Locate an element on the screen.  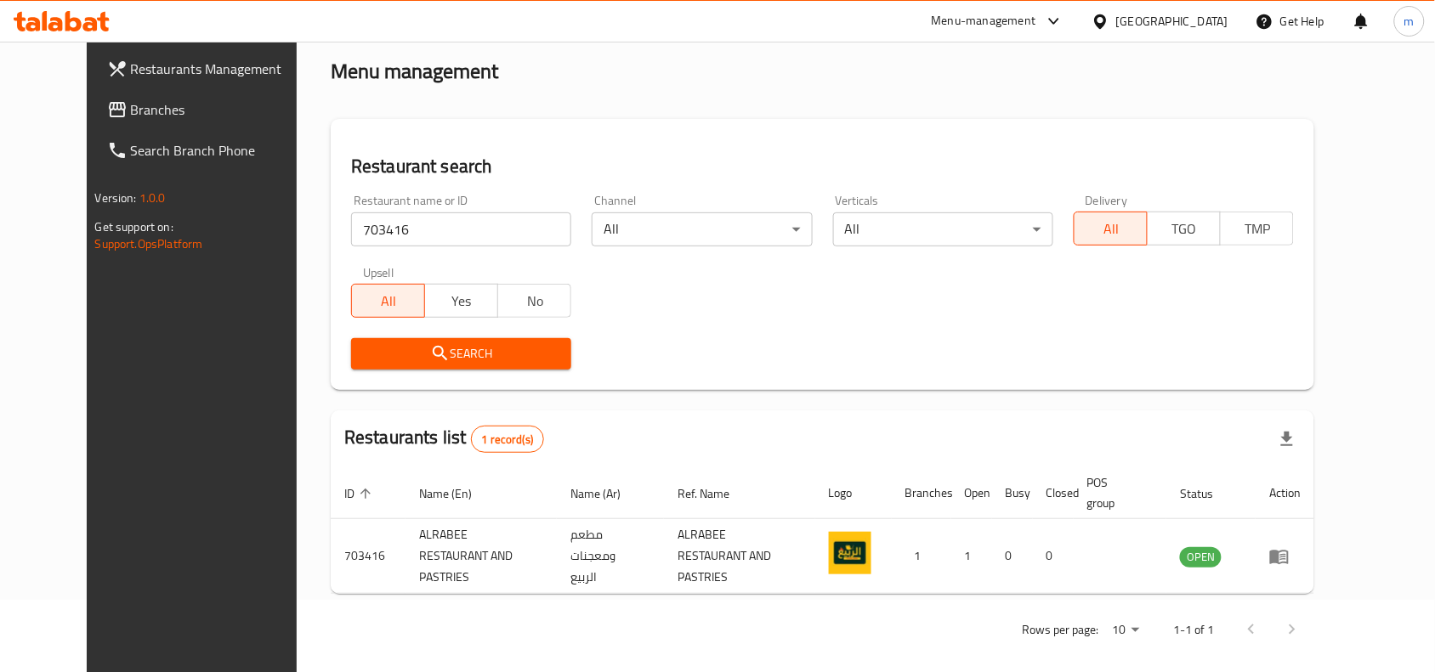
span: OPEN is located at coordinates (1200, 557).